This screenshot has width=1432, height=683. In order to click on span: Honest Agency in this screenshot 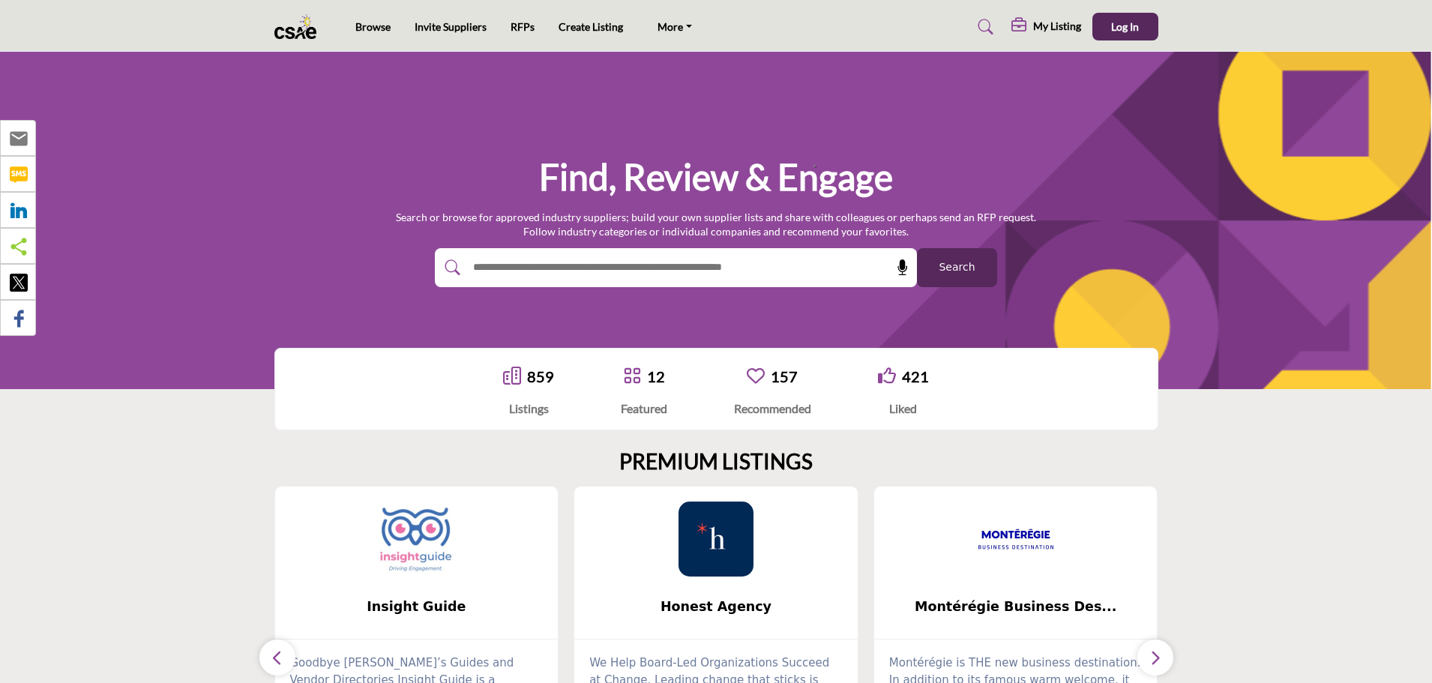, I will do `click(716, 606)`.